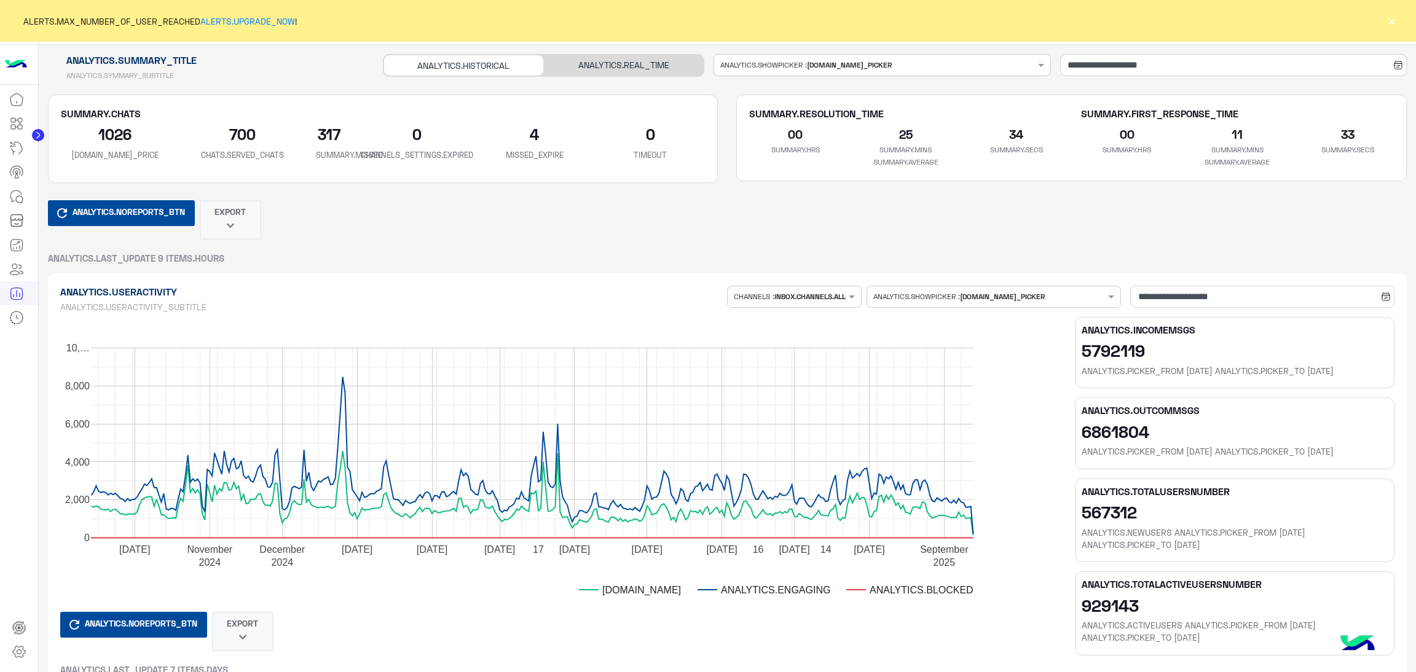 Image resolution: width=1416 pixels, height=672 pixels. I want to click on text: 6,000, so click(77, 423).